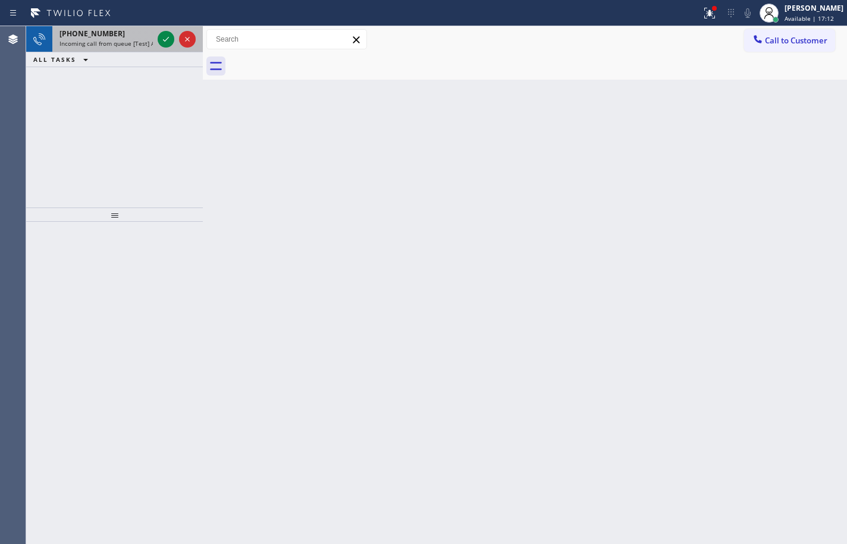 The width and height of the screenshot is (847, 544). I want to click on span: Available | 17:12, so click(809, 18).